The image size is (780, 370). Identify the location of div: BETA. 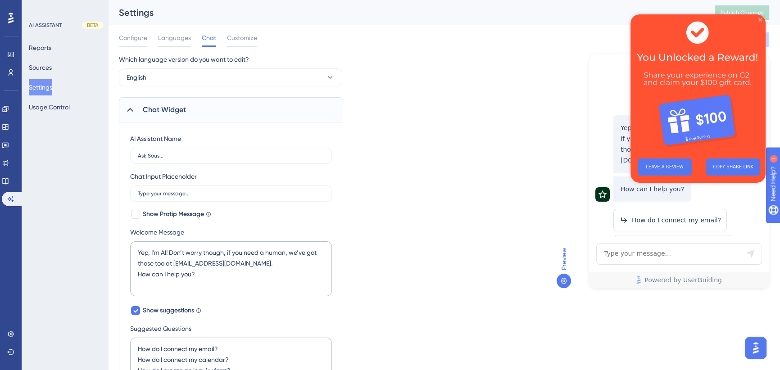
(93, 25).